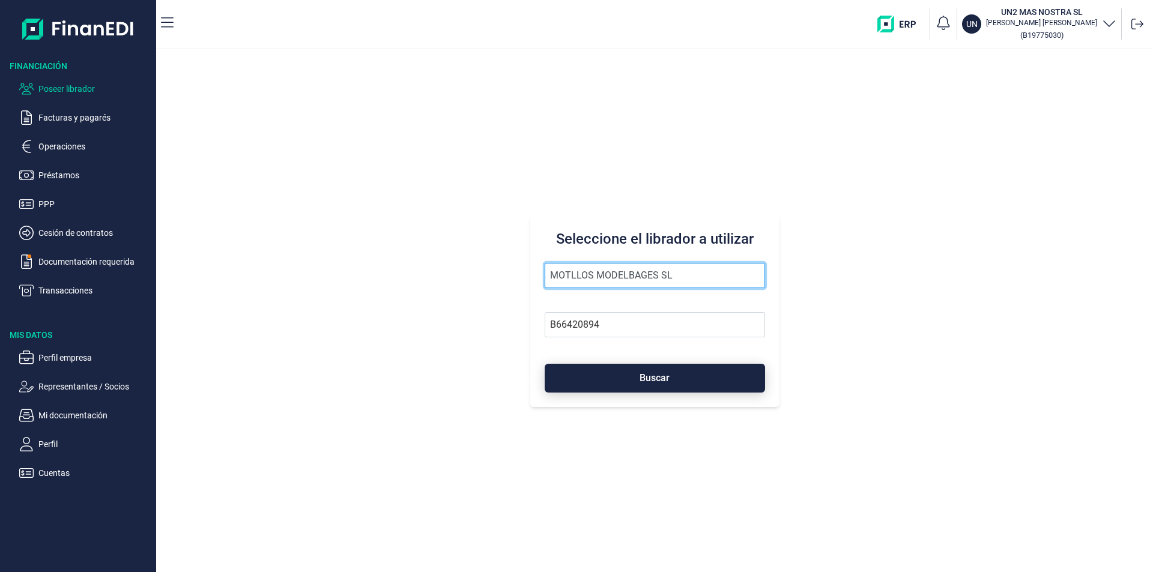 This screenshot has width=1153, height=572. I want to click on p: UN, so click(972, 24).